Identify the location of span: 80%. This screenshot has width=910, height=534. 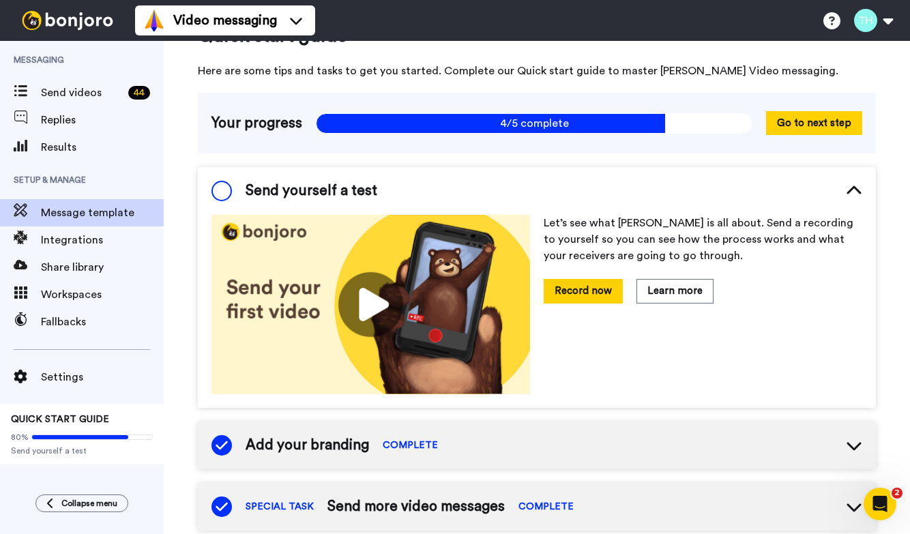
(20, 437).